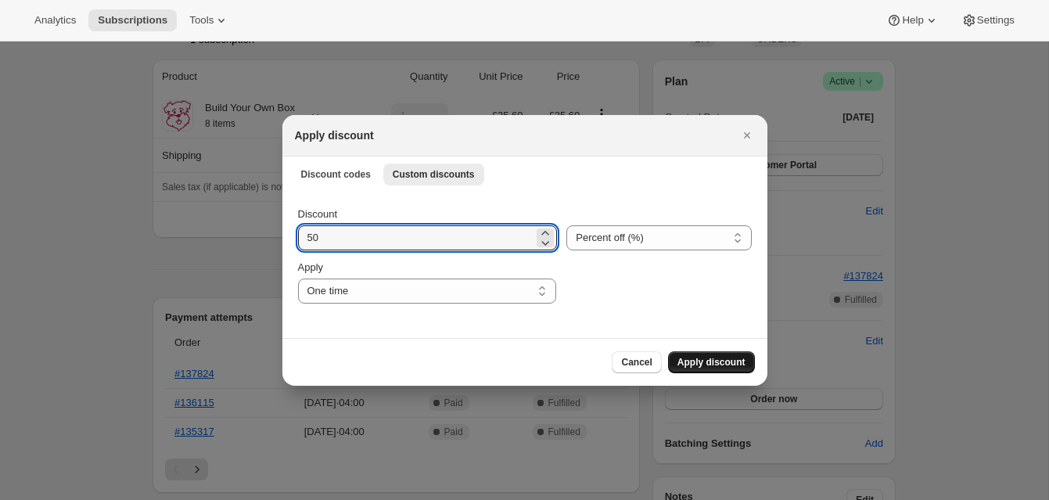 The height and width of the screenshot is (500, 1049). What do you see at coordinates (988, 20) in the screenshot?
I see `button: Settings` at bounding box center [988, 20].